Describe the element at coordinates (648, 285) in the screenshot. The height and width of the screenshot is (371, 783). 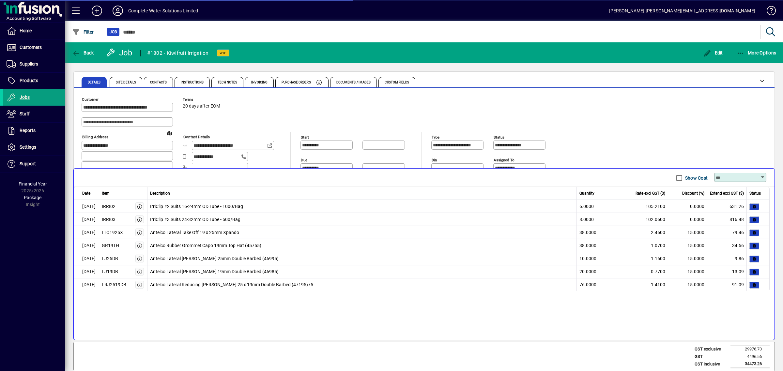
I see `td: 1.4100` at that location.